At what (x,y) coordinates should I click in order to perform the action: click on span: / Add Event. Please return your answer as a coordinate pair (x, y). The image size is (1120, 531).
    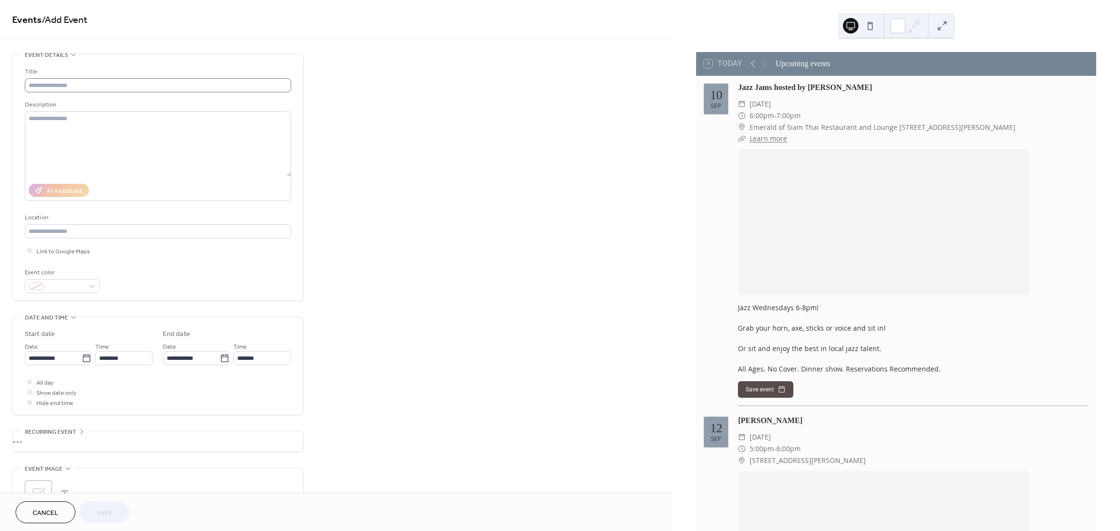
    Looking at the image, I should click on (65, 20).